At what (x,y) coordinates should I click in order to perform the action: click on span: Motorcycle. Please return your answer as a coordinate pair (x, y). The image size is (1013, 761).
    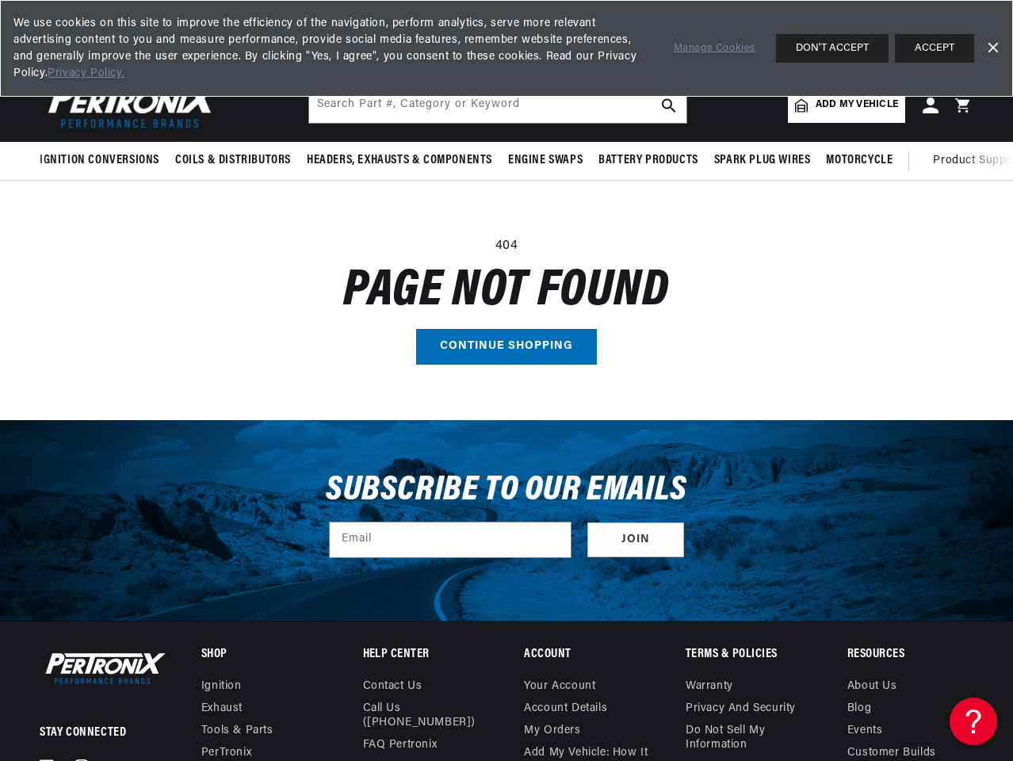
    Looking at the image, I should click on (859, 160).